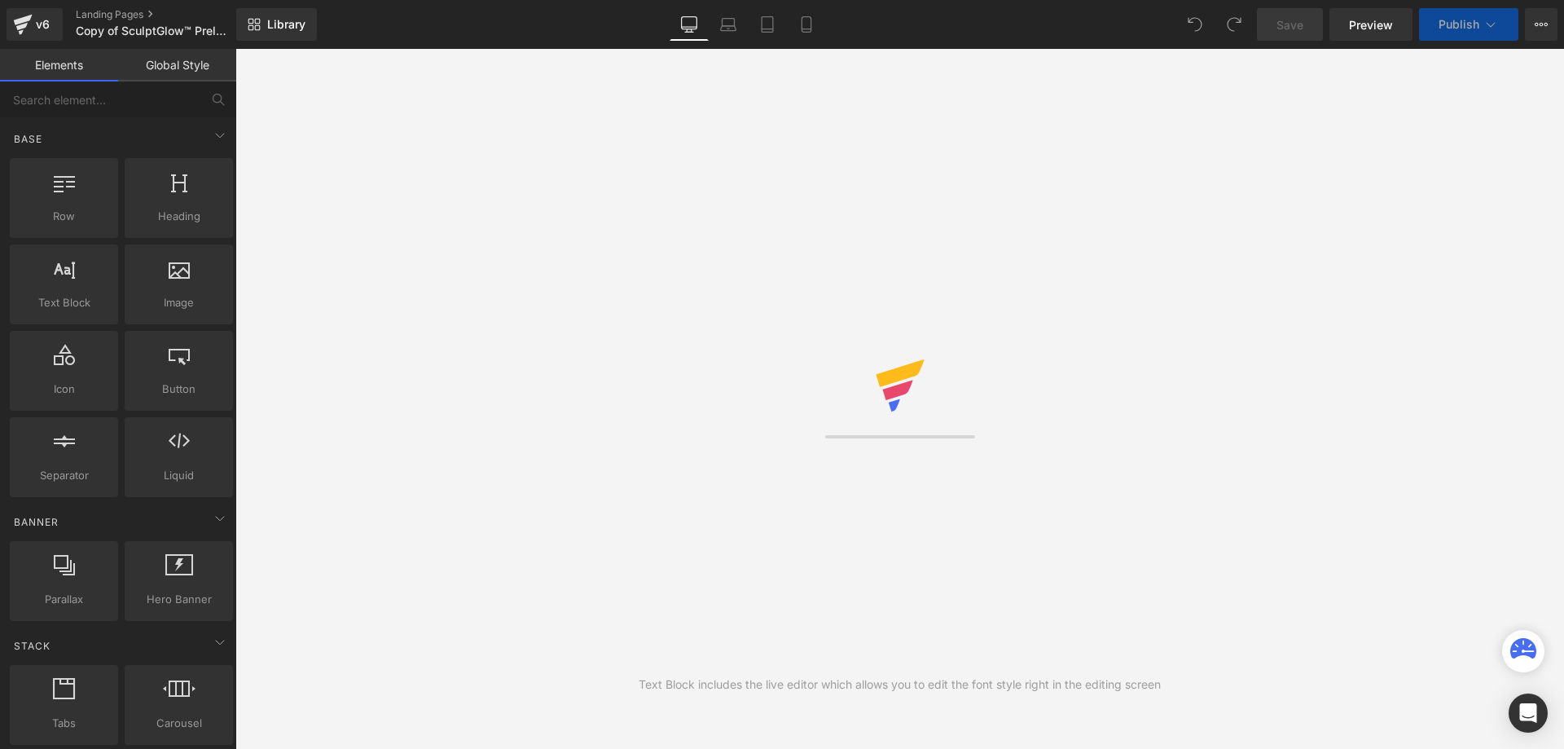 The height and width of the screenshot is (749, 1564). I want to click on span: Liquid, so click(178, 475).